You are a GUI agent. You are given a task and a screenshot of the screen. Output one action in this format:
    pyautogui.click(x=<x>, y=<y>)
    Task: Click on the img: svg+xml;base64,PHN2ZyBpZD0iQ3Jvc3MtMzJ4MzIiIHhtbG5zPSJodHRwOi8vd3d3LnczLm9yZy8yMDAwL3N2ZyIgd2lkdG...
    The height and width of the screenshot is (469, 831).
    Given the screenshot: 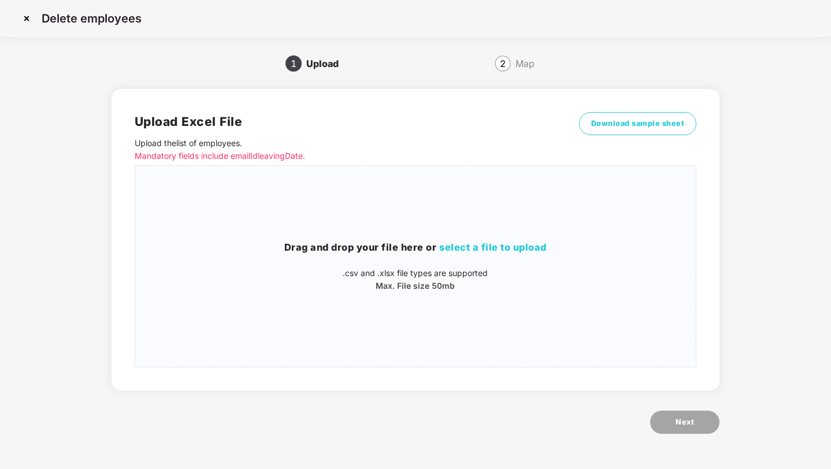 What is the action you would take?
    pyautogui.click(x=27, y=18)
    